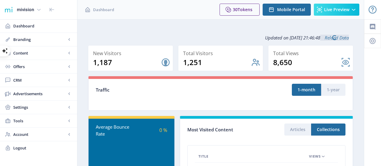 This screenshot has width=381, height=166. I want to click on div: New Visitors, so click(132, 53).